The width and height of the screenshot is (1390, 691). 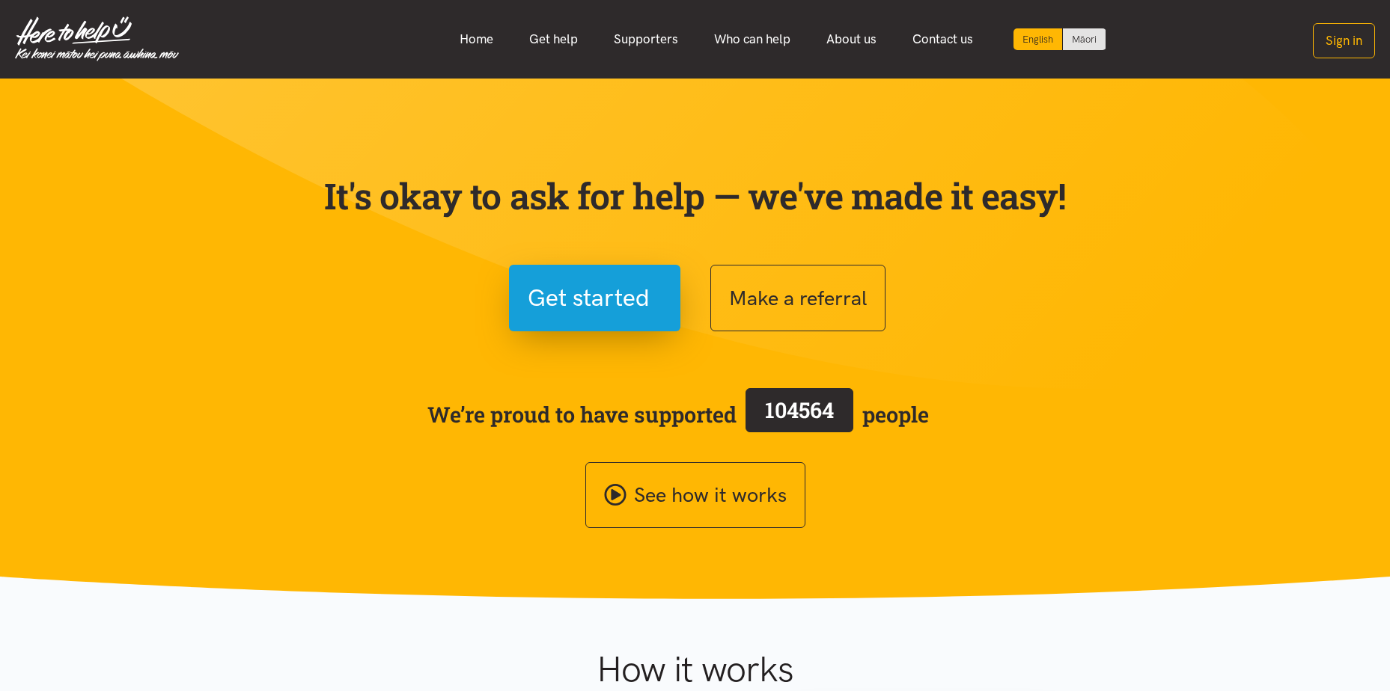 I want to click on a: Contact us, so click(x=942, y=39).